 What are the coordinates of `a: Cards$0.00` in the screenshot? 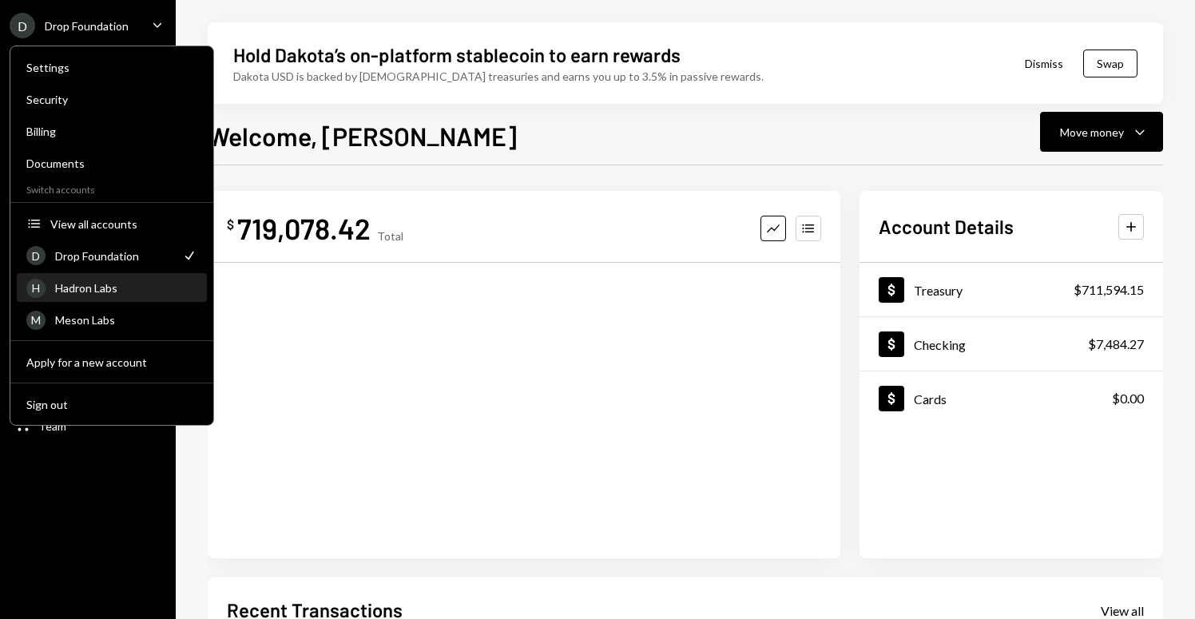 It's located at (1011, 398).